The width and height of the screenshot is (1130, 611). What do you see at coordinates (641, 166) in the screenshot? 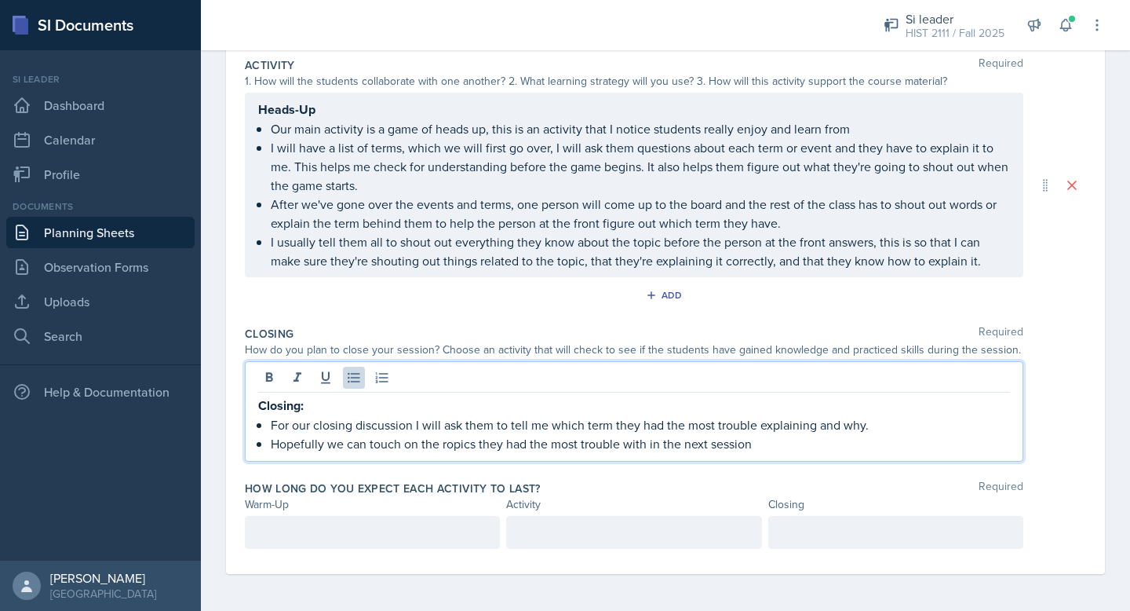
I see `p: I will have a list of terms, which we will first go over, I will ask them questions about each te...` at bounding box center [641, 166].